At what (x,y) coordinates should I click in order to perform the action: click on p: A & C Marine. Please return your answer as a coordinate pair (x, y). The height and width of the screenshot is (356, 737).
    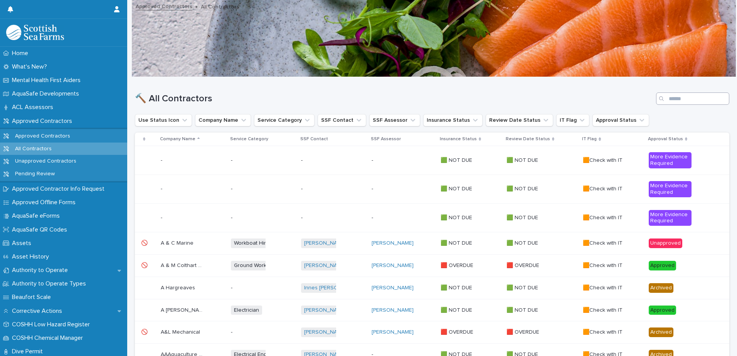
    Looking at the image, I should click on (178, 243).